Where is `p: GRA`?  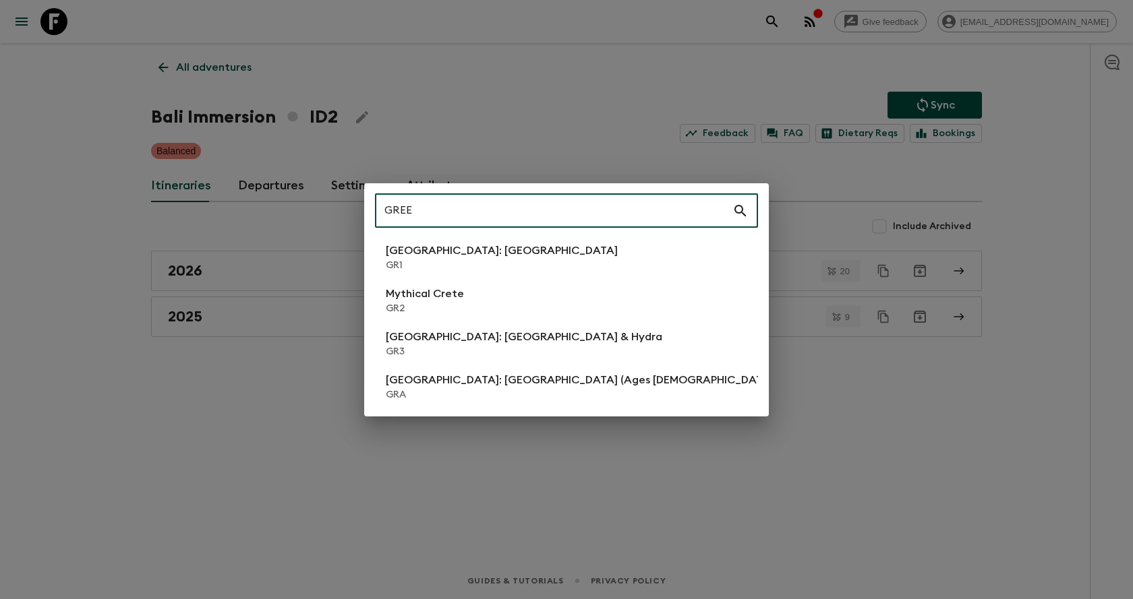
p: GRA is located at coordinates (581, 395).